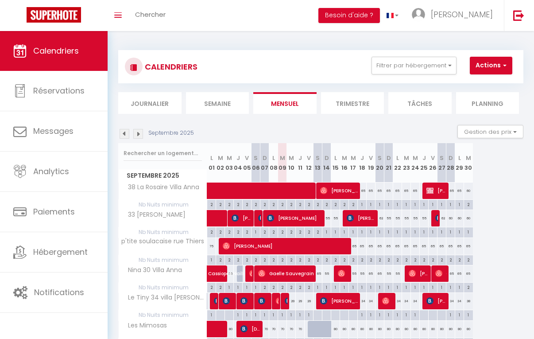  Describe the element at coordinates (283, 163) in the screenshot. I see `th: 09` at that location.